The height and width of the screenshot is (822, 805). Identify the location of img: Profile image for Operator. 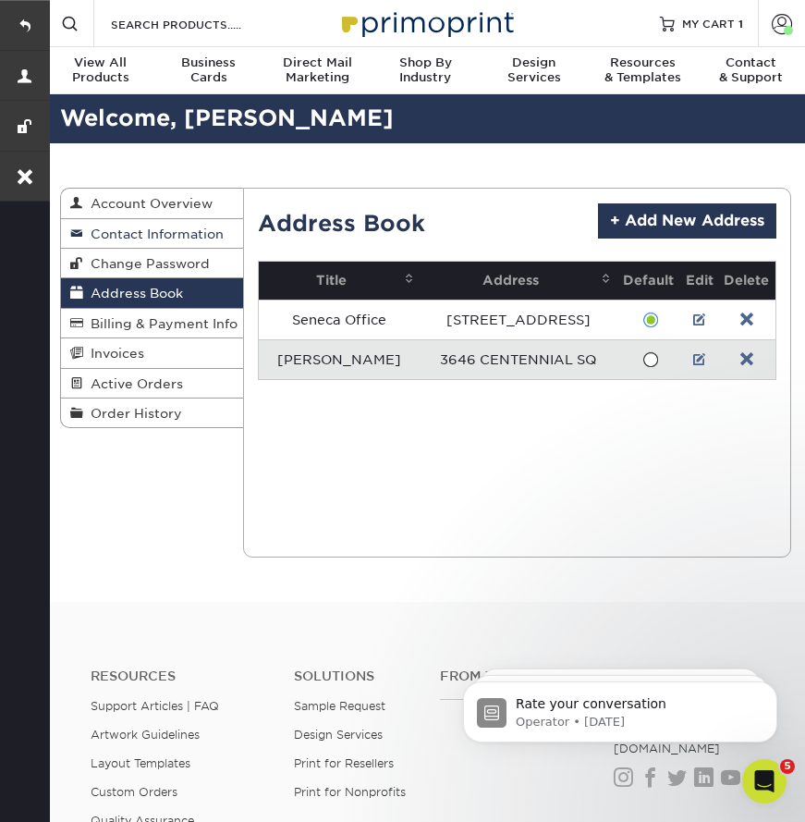
(56, 70).